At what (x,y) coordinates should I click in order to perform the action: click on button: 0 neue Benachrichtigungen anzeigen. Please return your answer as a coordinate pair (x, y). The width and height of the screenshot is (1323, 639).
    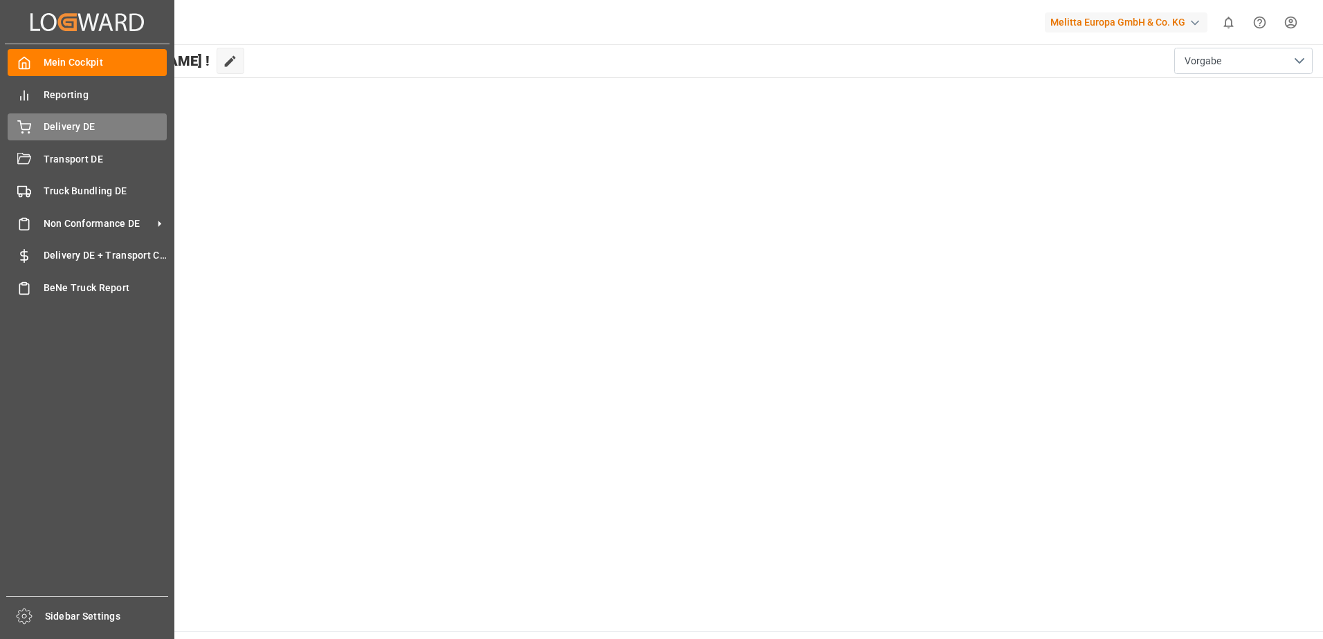
    Looking at the image, I should click on (1228, 22).